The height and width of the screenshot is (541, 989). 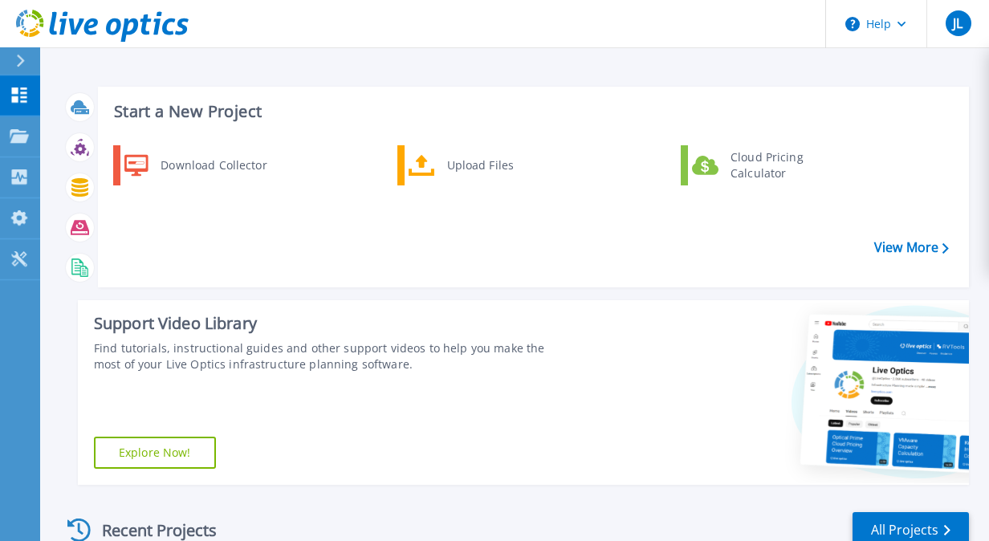 What do you see at coordinates (479, 165) in the screenshot?
I see `a: Upload Files` at bounding box center [479, 165].